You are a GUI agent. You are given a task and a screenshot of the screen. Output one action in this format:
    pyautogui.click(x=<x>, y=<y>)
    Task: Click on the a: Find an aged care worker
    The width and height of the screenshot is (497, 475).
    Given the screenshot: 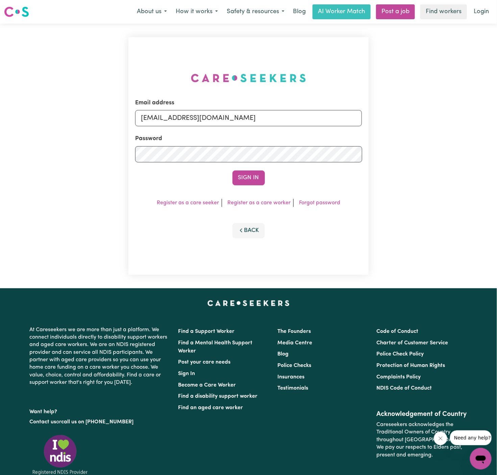 What is the action you would take?
    pyautogui.click(x=211, y=408)
    